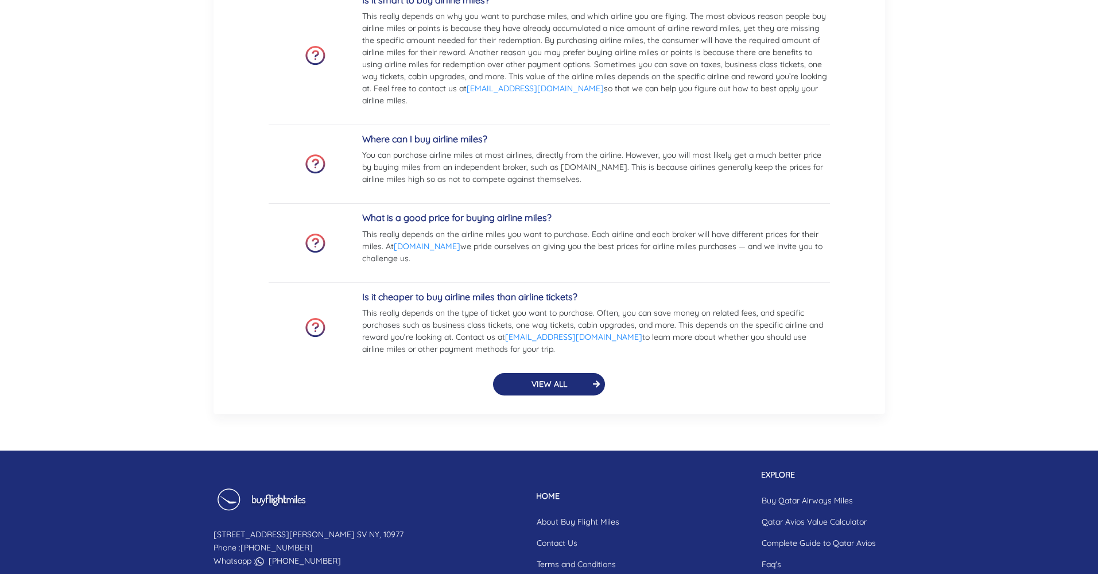 The image size is (1098, 574). What do you see at coordinates (578, 496) in the screenshot?
I see `p: HOME` at bounding box center [578, 496].